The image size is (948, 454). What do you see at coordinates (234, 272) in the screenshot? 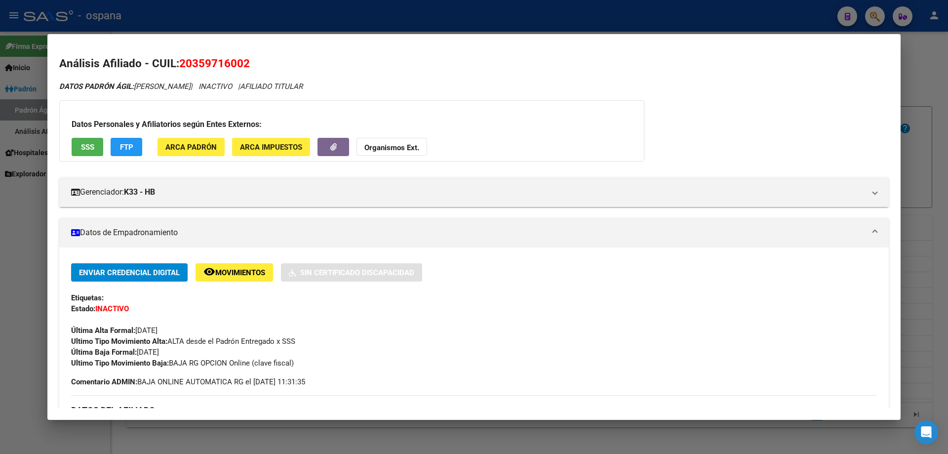
I see `button: Movimientos` at bounding box center [234, 272].